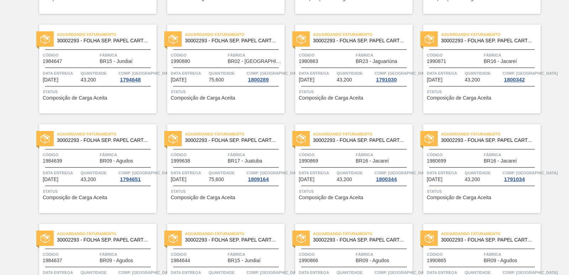 Image resolution: width=569 pixels, height=275 pixels. What do you see at coordinates (244, 260) in the screenshot?
I see `span: BR15 - Jundiaí` at bounding box center [244, 260].